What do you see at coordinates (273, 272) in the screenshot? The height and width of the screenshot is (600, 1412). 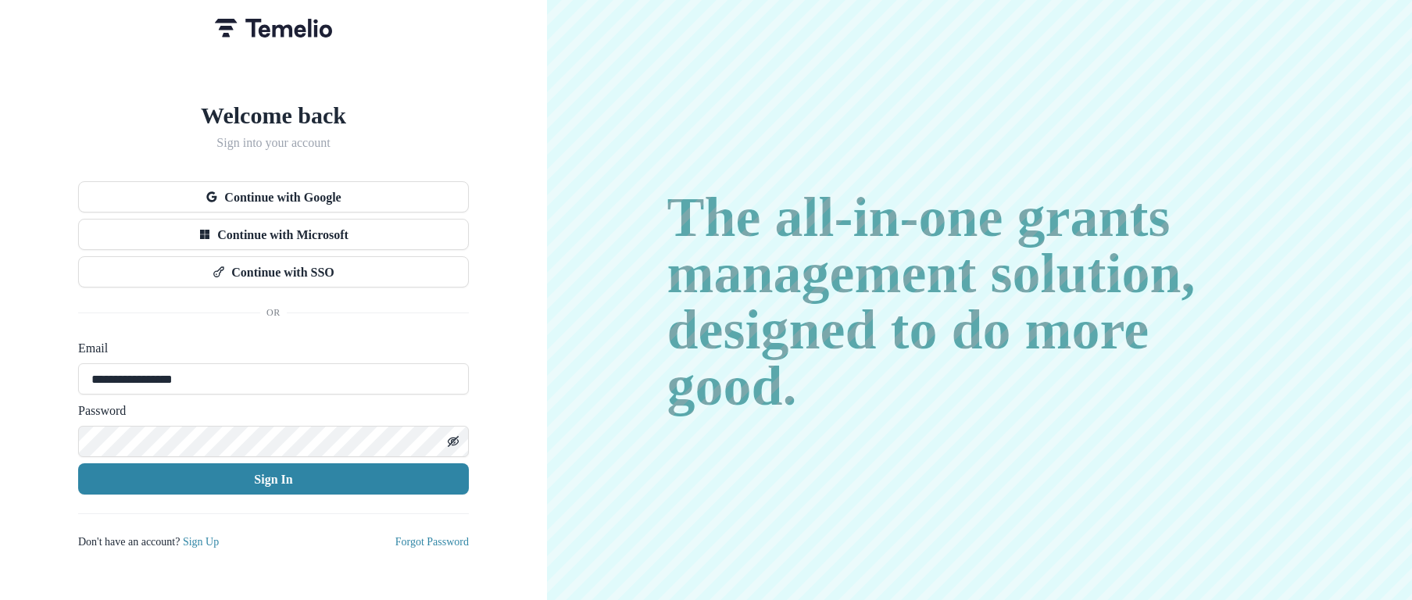 I see `button: Continue with SSO` at bounding box center [273, 272].